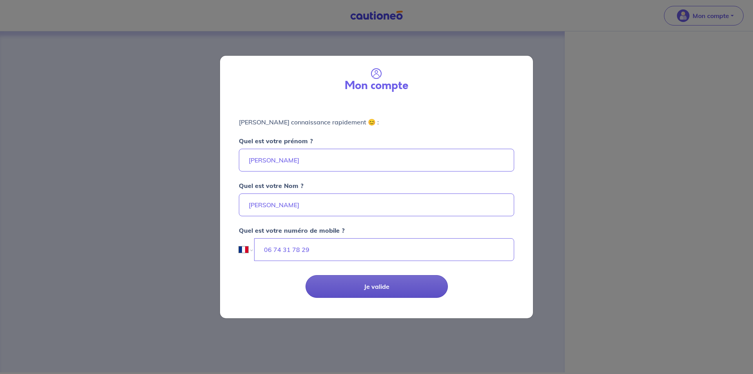 The width and height of the screenshot is (753, 374). What do you see at coordinates (271, 185) in the screenshot?
I see `strong: Quel est votre Nom ?` at bounding box center [271, 185].